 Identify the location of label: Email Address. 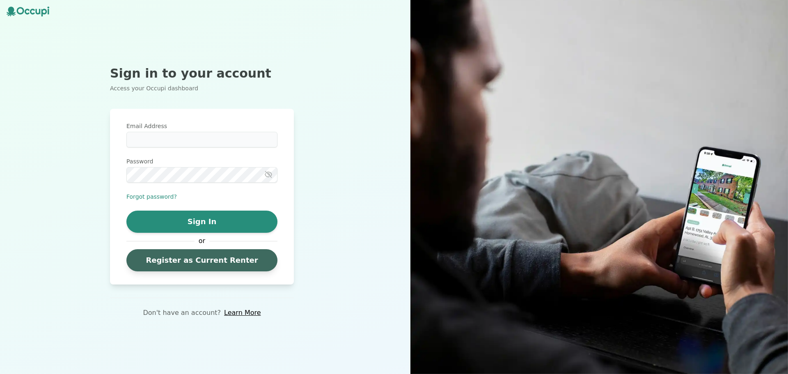
(202, 126).